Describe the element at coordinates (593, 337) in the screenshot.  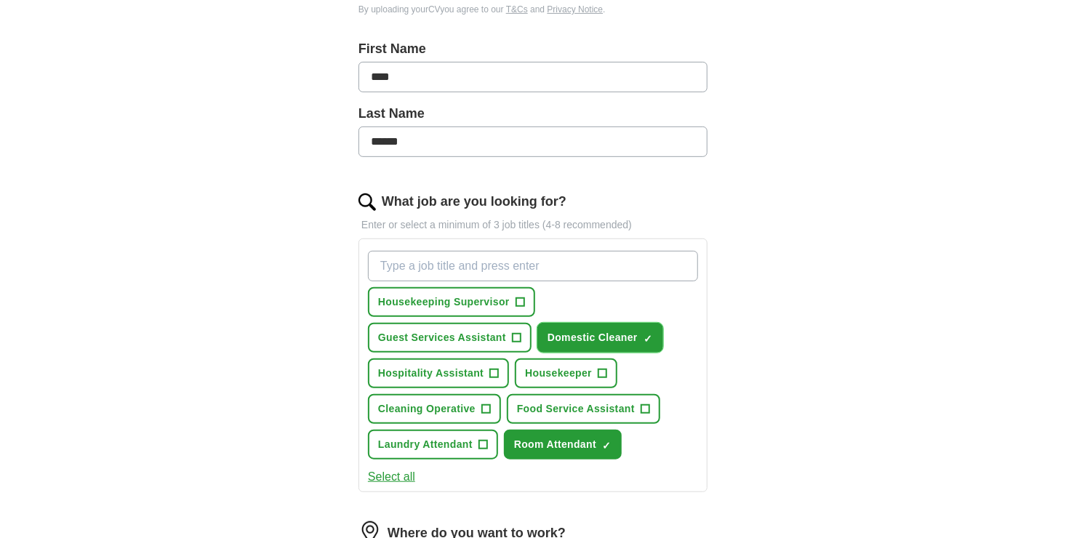
I see `span: Domestic Cleaner` at that location.